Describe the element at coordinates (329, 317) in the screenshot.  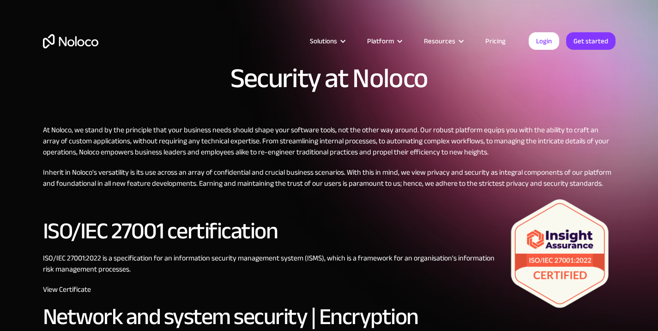
I see `h2: Network and system security | Encryption` at that location.